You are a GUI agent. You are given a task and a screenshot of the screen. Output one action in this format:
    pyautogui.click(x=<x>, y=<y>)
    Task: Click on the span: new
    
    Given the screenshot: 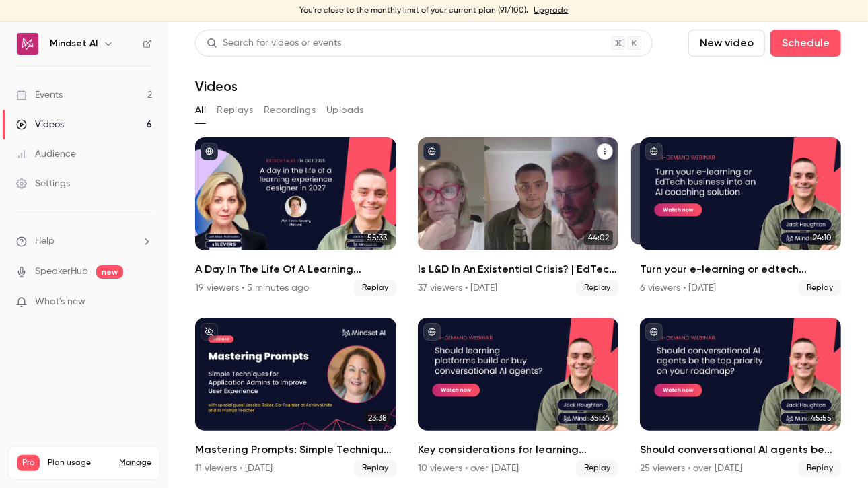 What is the action you would take?
    pyautogui.click(x=110, y=272)
    